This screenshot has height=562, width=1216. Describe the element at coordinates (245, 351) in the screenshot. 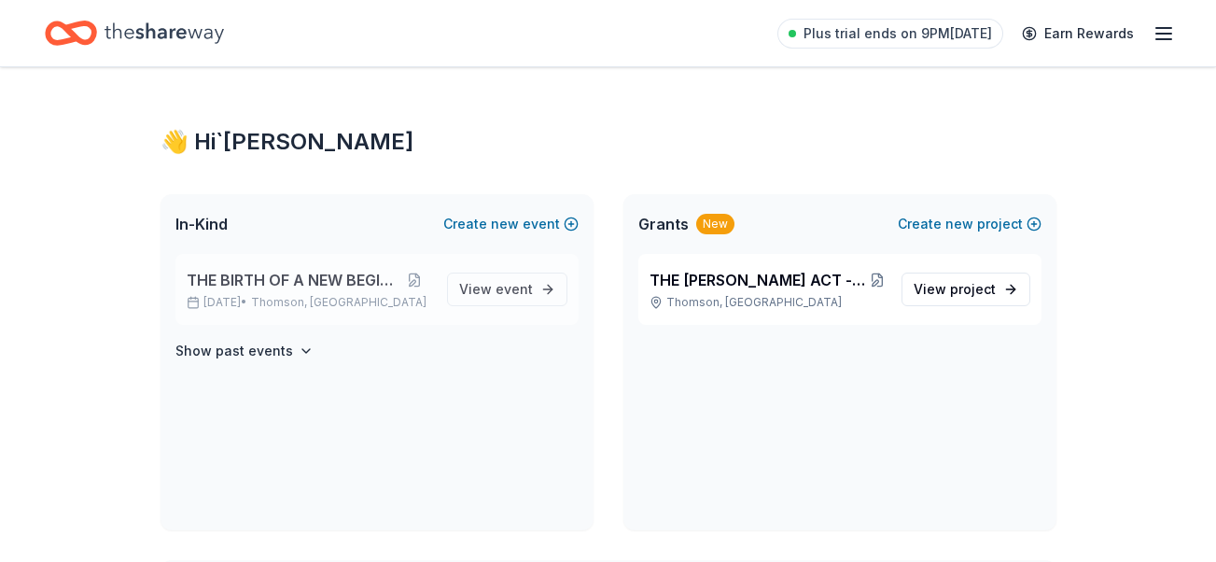

I see `button: Show past events` at that location.